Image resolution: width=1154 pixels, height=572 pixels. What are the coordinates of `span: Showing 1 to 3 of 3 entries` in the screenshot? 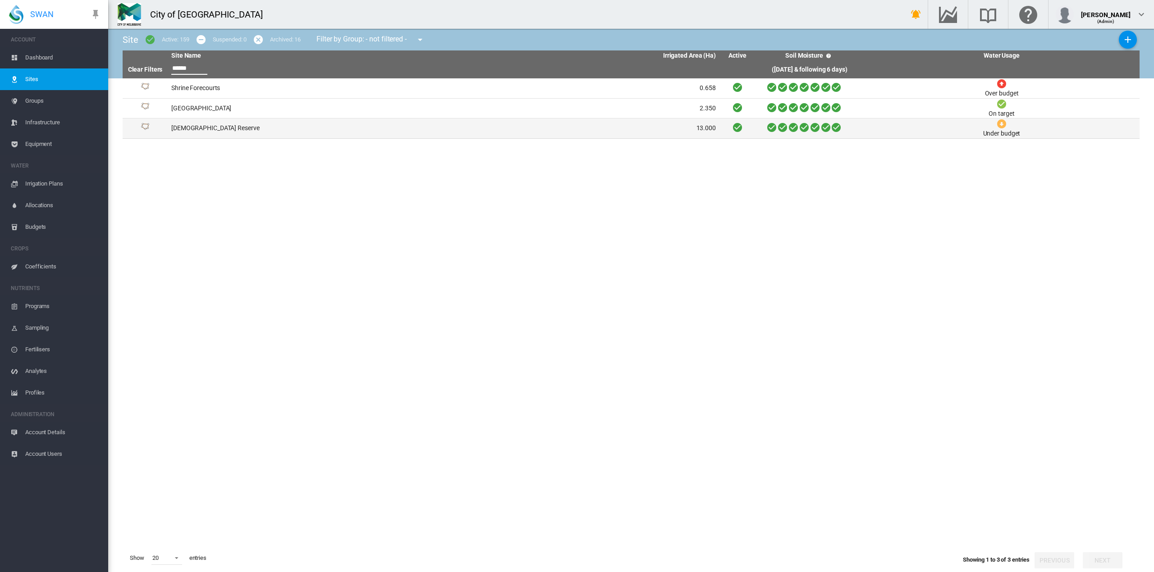 It's located at (996, 560).